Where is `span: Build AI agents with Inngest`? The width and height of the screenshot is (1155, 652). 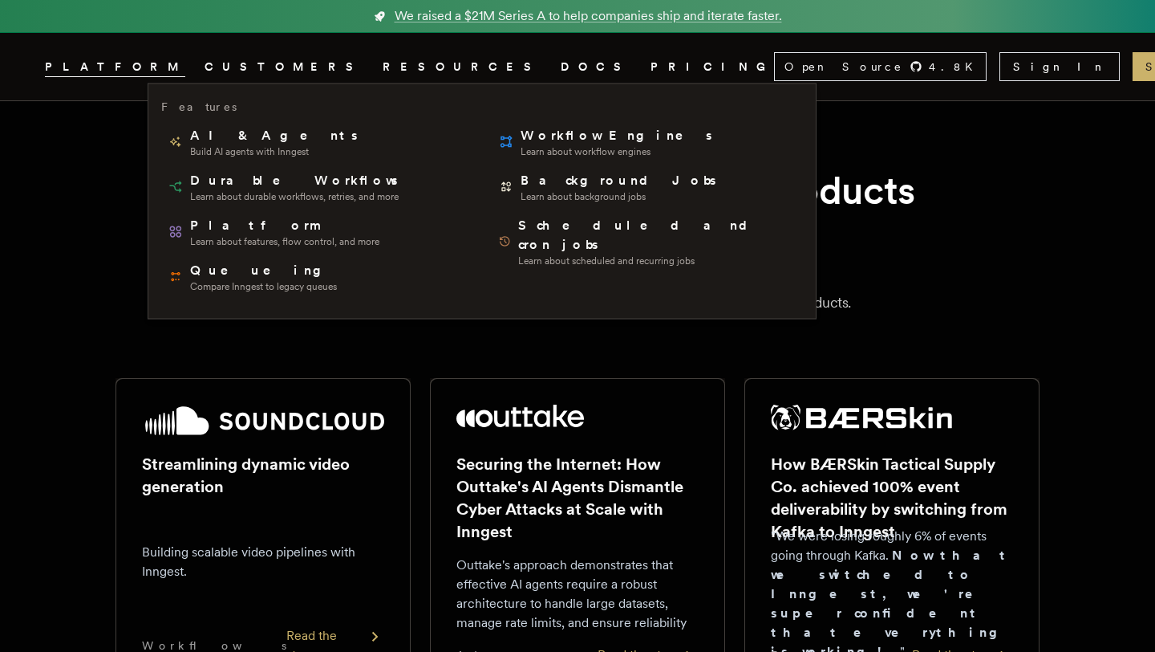 span: Build AI agents with Inngest is located at coordinates (275, 152).